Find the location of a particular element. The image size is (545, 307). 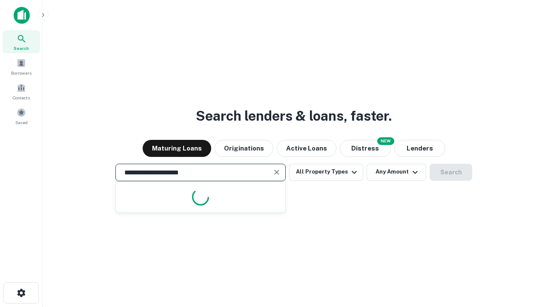

button: Maturing Loans is located at coordinates (177, 148).